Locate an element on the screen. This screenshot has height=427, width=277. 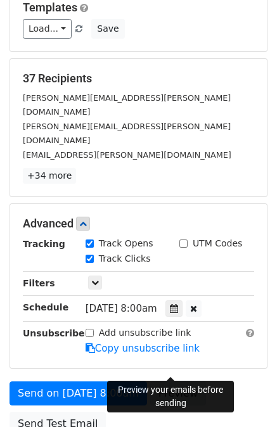
h5: 37 Recipients is located at coordinates (138, 78).